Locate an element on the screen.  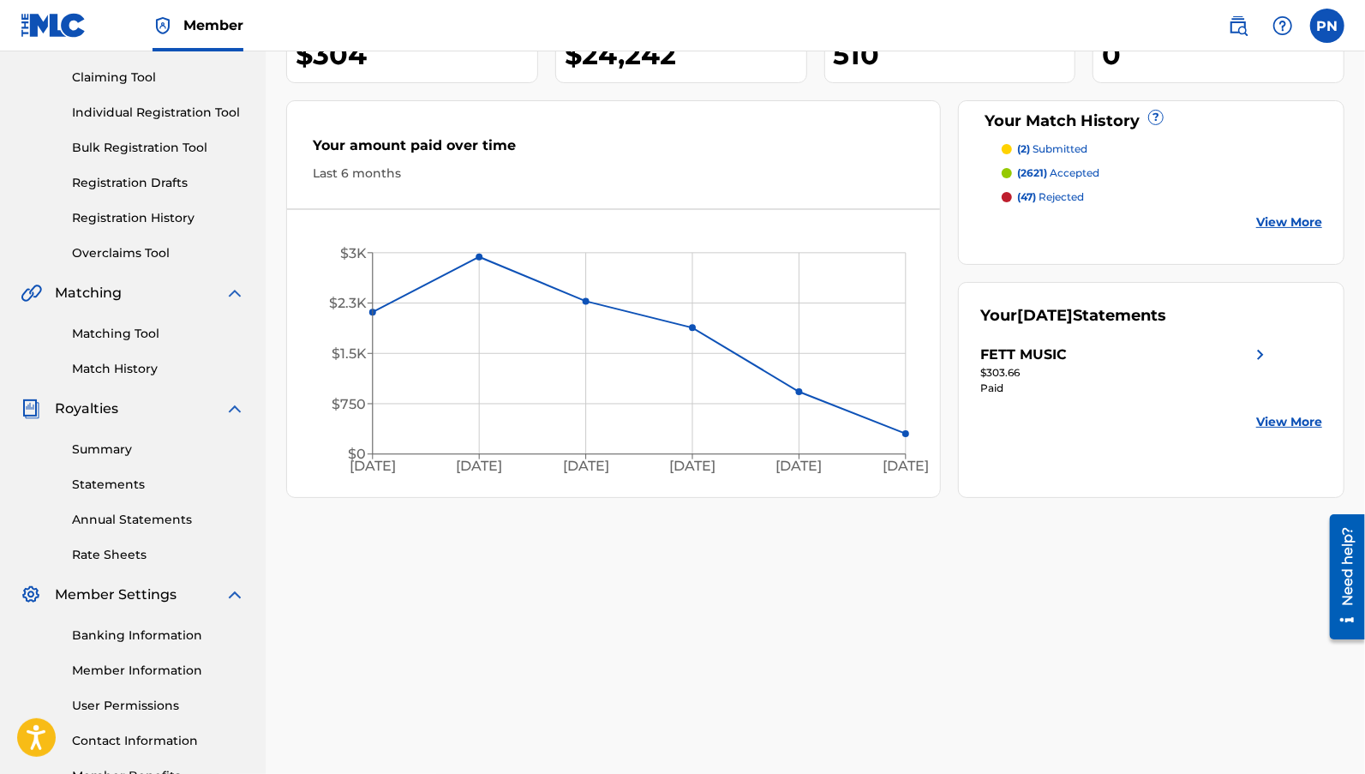
div: $303.66 is located at coordinates (1125, 373).